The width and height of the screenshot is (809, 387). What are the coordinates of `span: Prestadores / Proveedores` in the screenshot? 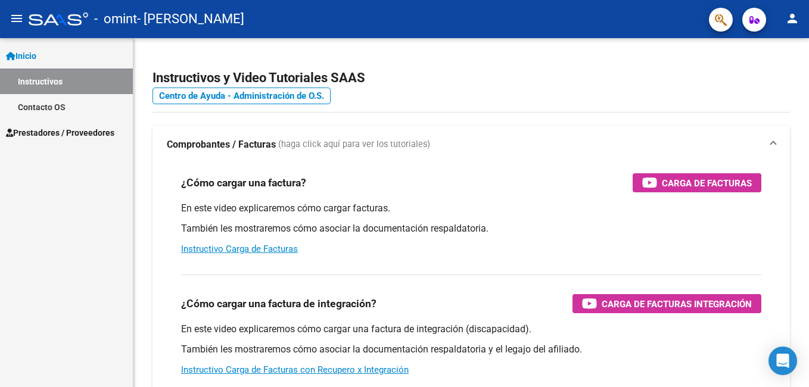 It's located at (60, 133).